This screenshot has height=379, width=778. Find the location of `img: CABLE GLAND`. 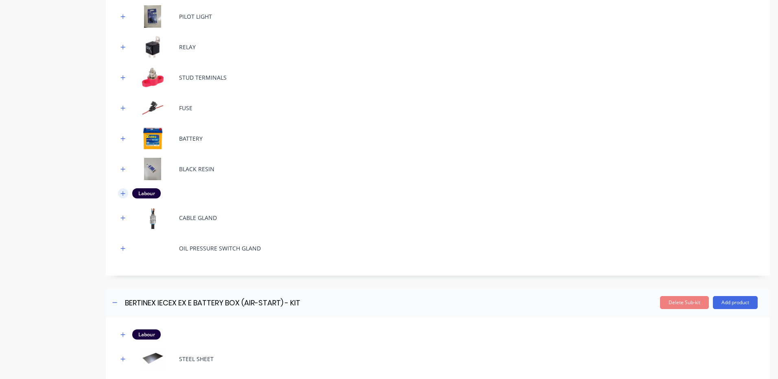

img: CABLE GLAND is located at coordinates (153, 218).